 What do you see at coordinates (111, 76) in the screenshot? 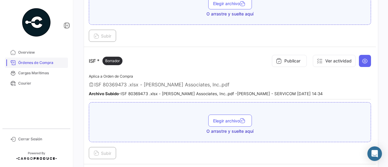
I see `span: Aplica a Orden de Compra` at bounding box center [111, 76].